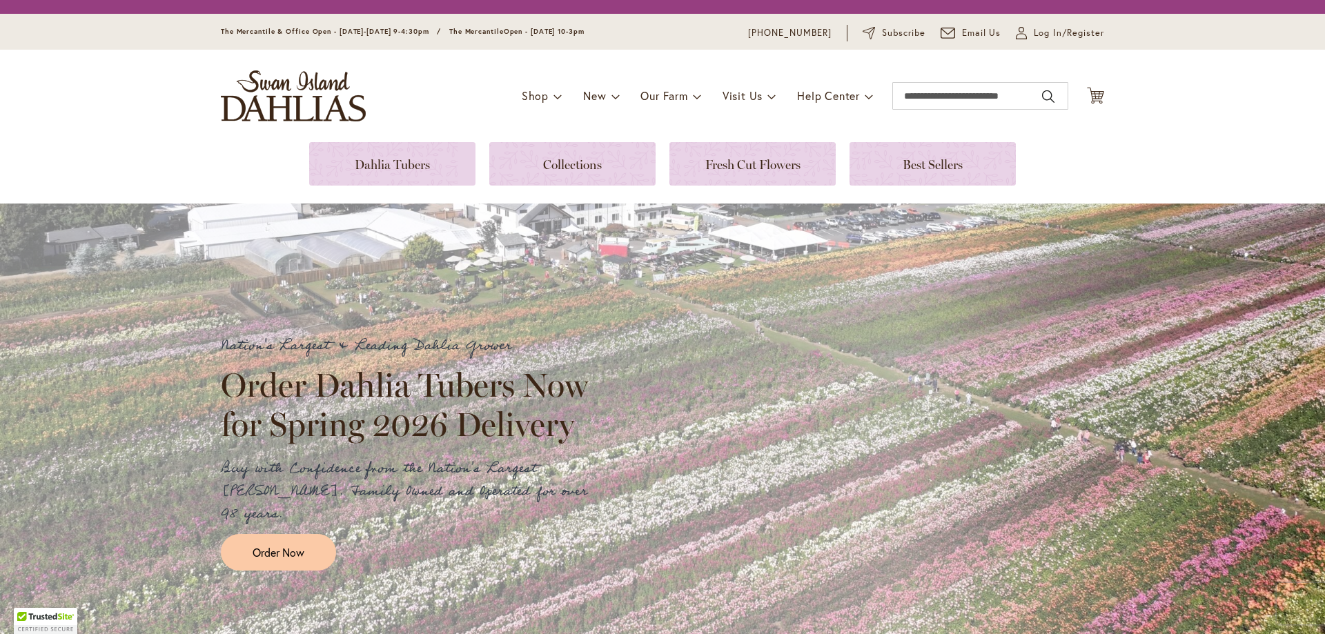  I want to click on a: store logo, so click(293, 96).